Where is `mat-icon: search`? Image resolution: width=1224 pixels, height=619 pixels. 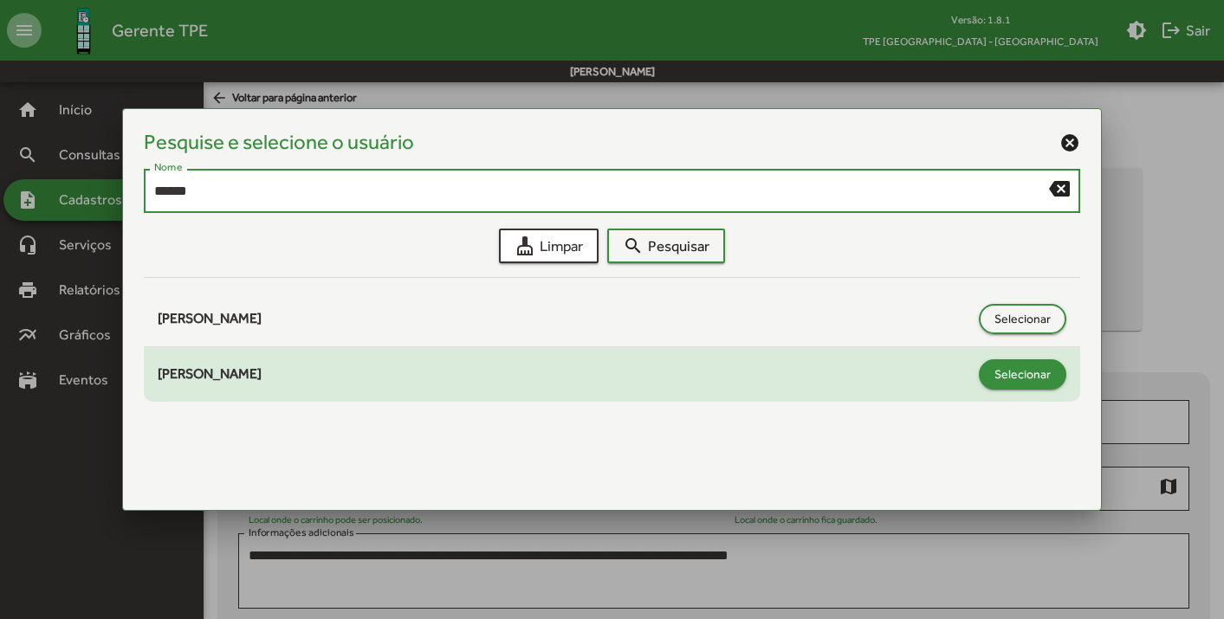
mat-icon: search is located at coordinates (633, 246).